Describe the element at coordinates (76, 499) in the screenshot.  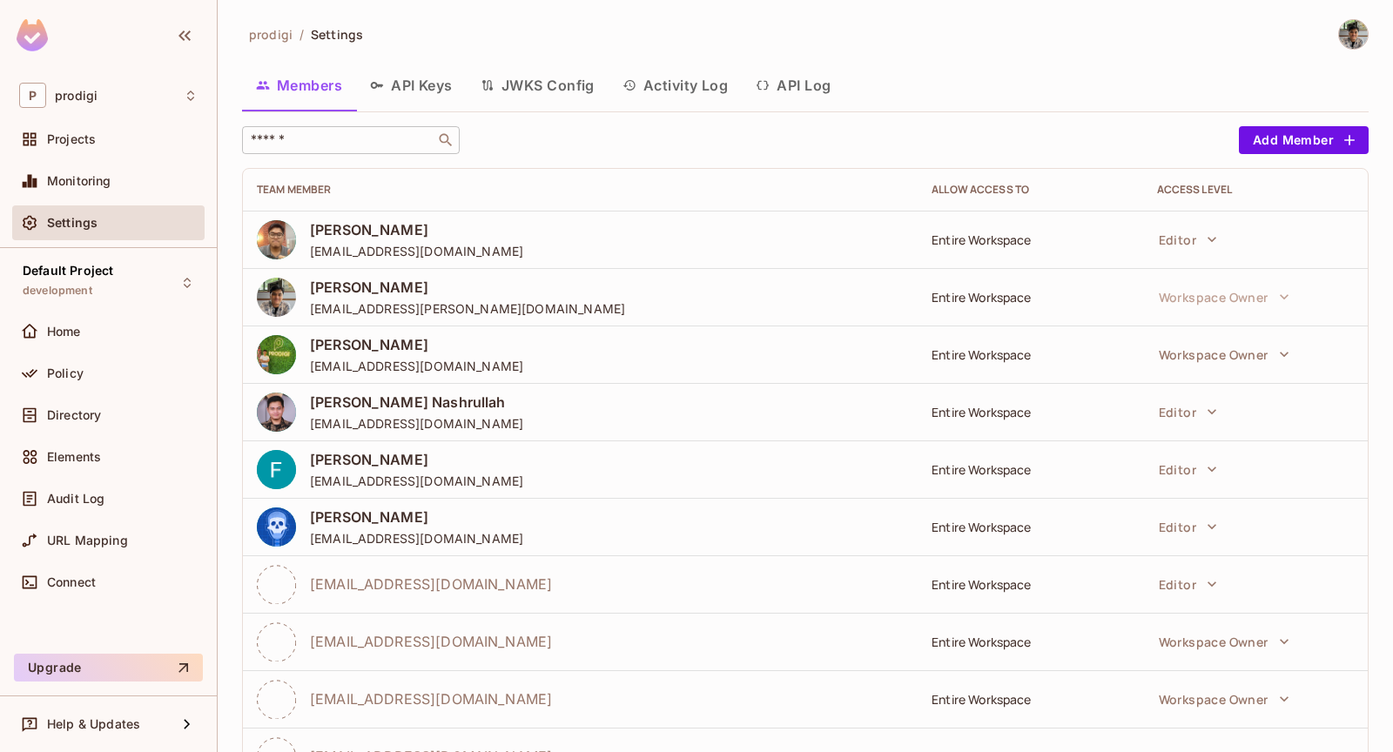
I see `span: Audit Log` at that location.